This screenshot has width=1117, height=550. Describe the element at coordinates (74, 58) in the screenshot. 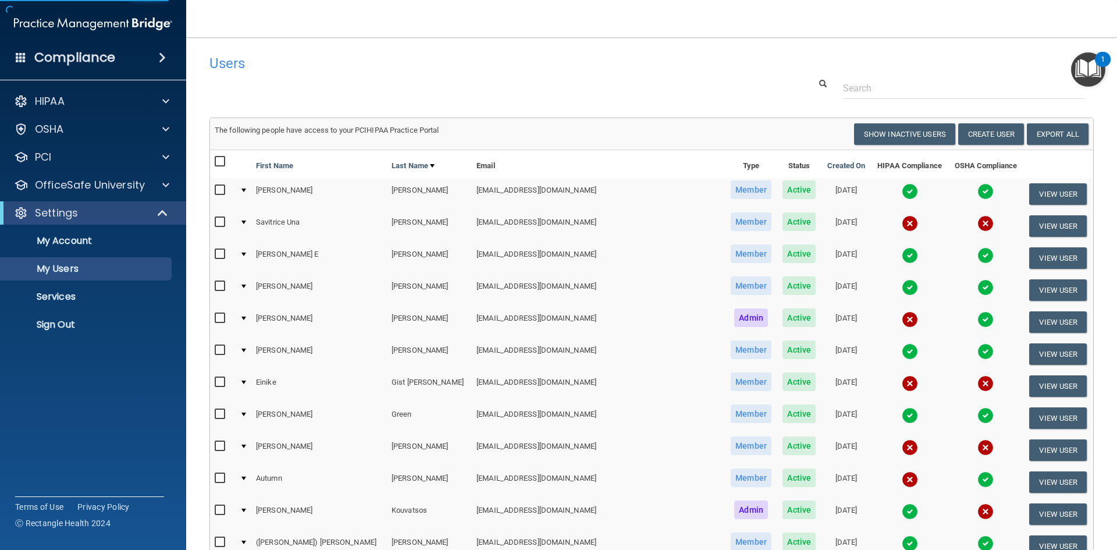

I see `h4: Compliance` at that location.